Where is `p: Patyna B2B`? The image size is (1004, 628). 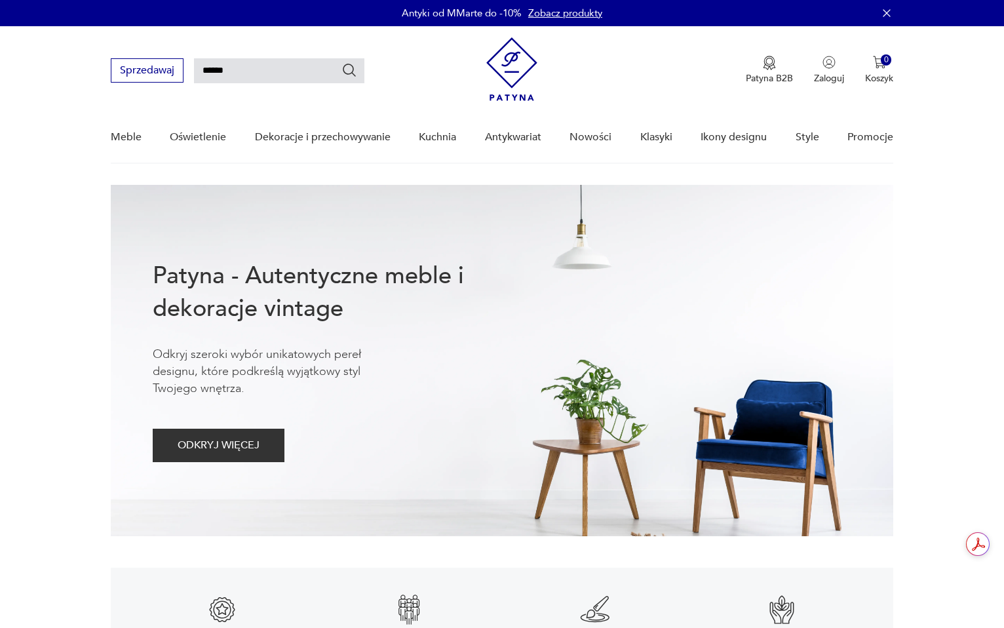
p: Patyna B2B is located at coordinates (770, 78).